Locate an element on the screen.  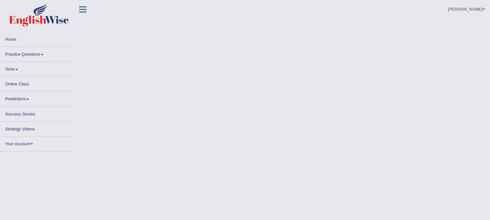
a: Online Class is located at coordinates (37, 83).